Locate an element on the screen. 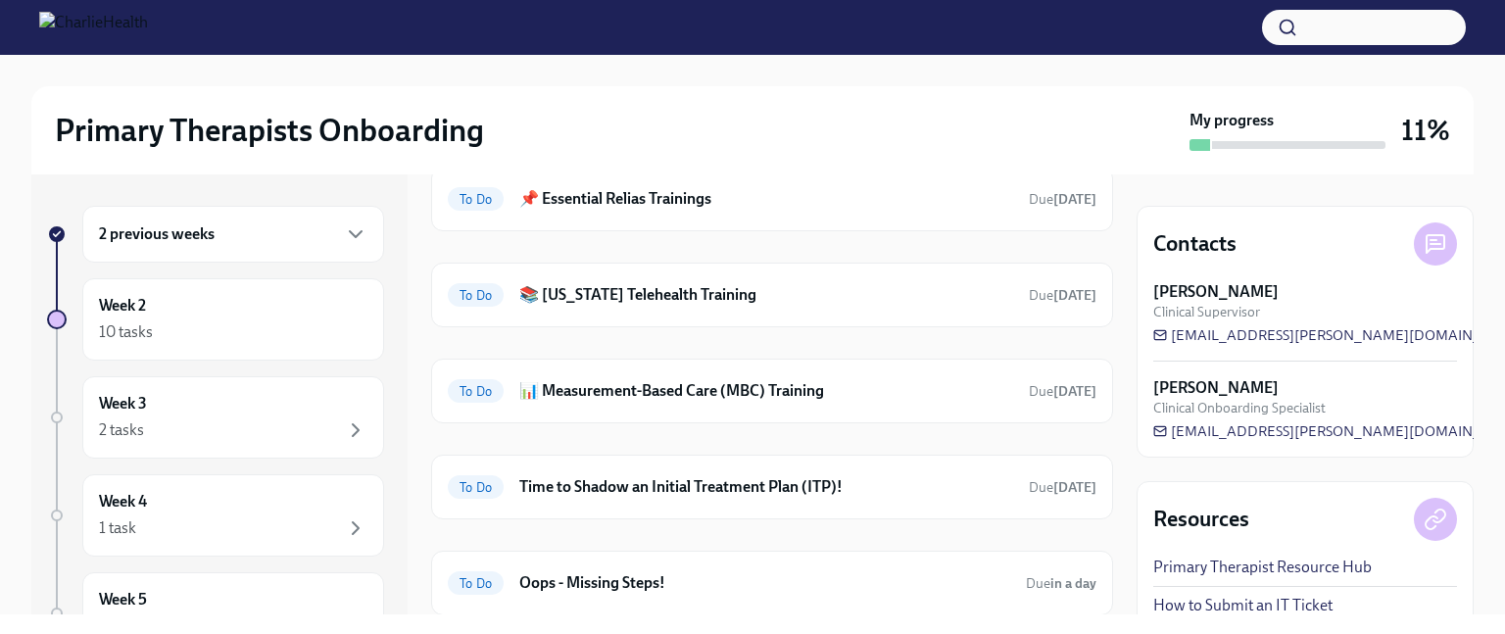 This screenshot has width=1505, height=634. h6: Week 2 is located at coordinates (122, 306).